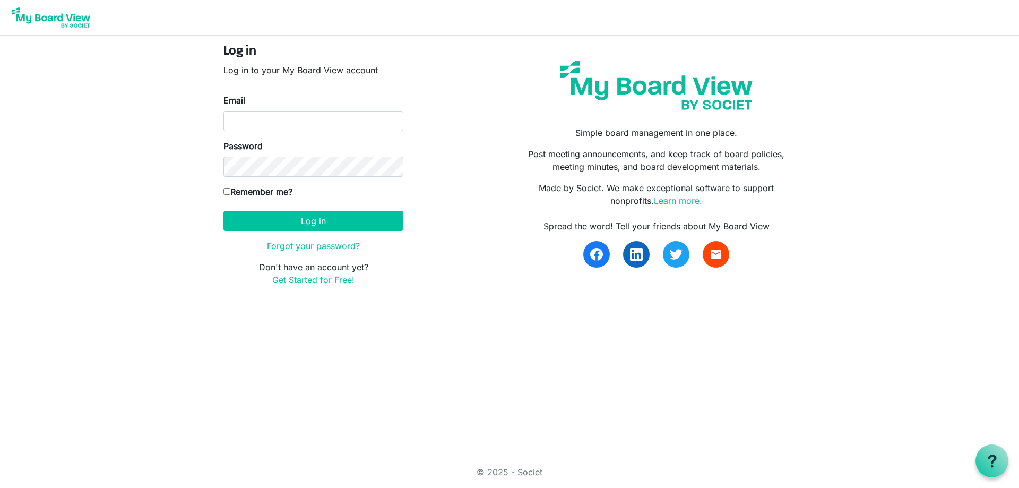 Image resolution: width=1019 pixels, height=488 pixels. What do you see at coordinates (678, 201) in the screenshot?
I see `a: Learn more.` at bounding box center [678, 201].